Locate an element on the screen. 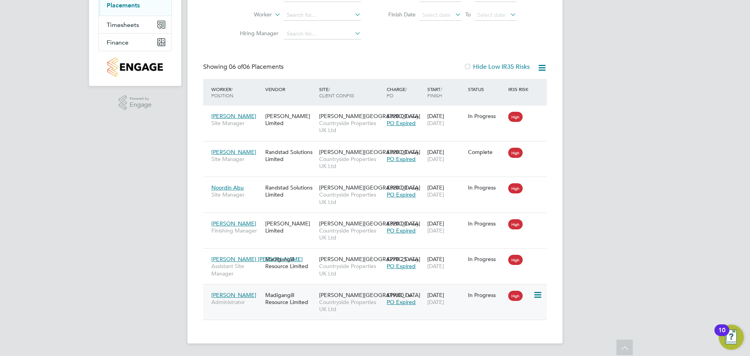  span: £19.00 is located at coordinates (395, 295).